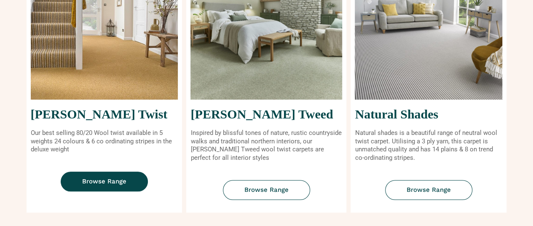  What do you see at coordinates (429, 145) in the screenshot?
I see `p: Natural shades is a beautiful range of neutral wool twist carpet. Utilising a 3 ply yarn, this ca...` at bounding box center [429, 145].